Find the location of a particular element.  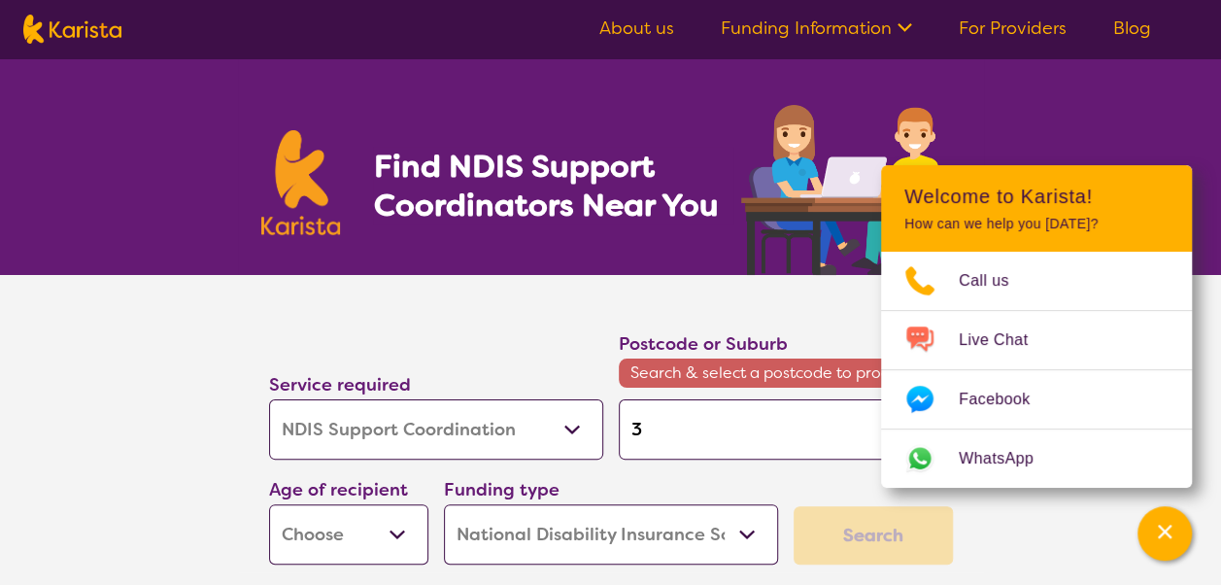

button: Channel Menu is located at coordinates (1164, 533).